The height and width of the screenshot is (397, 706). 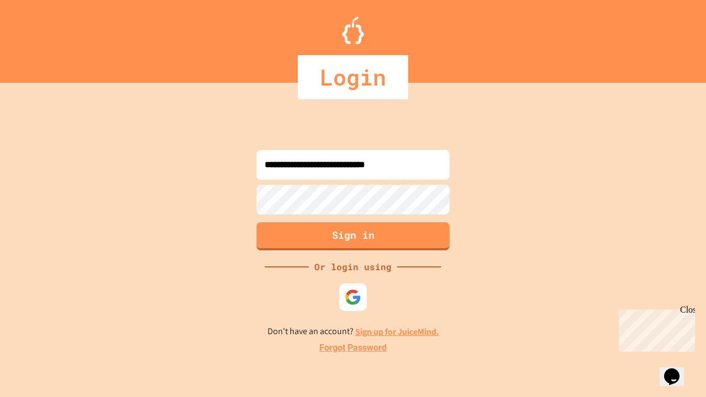 I want to click on img: google-icon.svg, so click(x=353, y=297).